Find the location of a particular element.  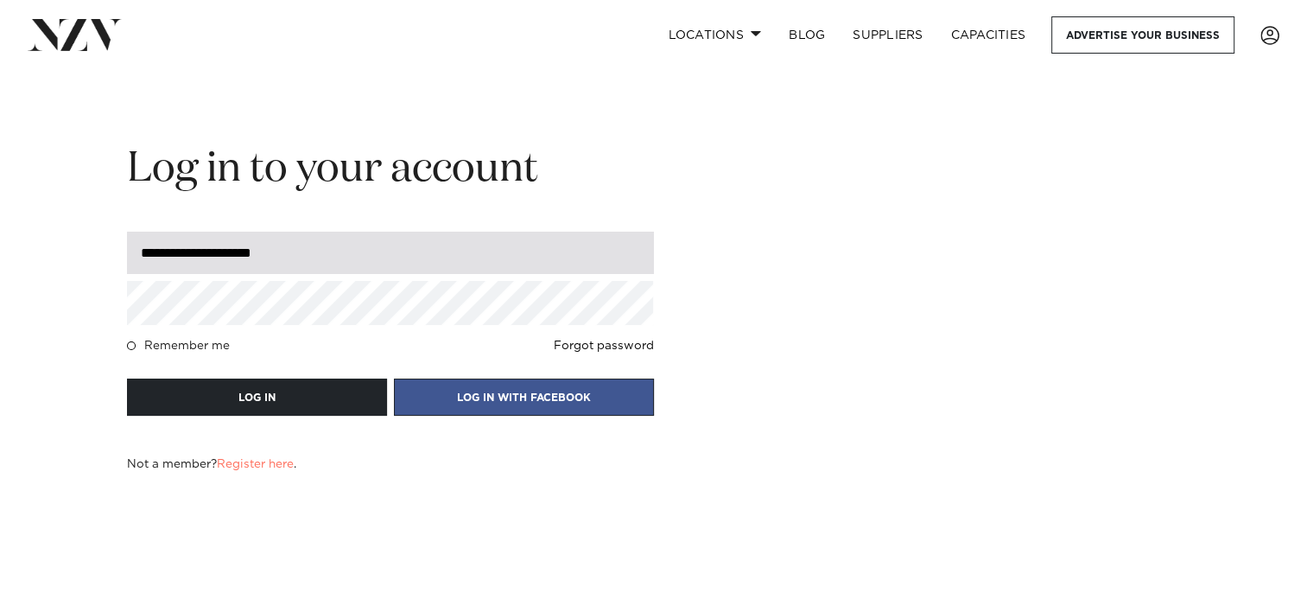

button: LOG IN is located at coordinates (257, 397).